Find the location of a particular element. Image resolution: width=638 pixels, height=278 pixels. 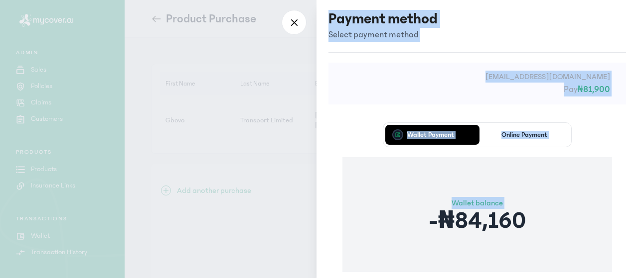

p: Wallet Payment is located at coordinates (430, 135).